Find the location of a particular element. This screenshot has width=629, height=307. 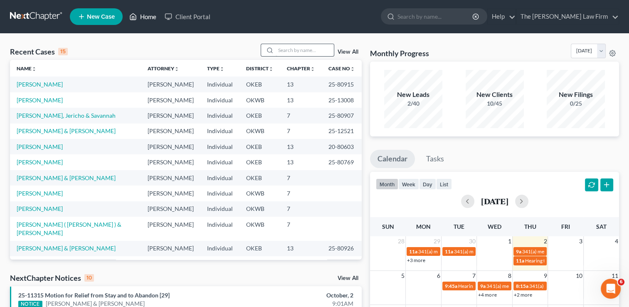

span: 30 is located at coordinates (472, 241).